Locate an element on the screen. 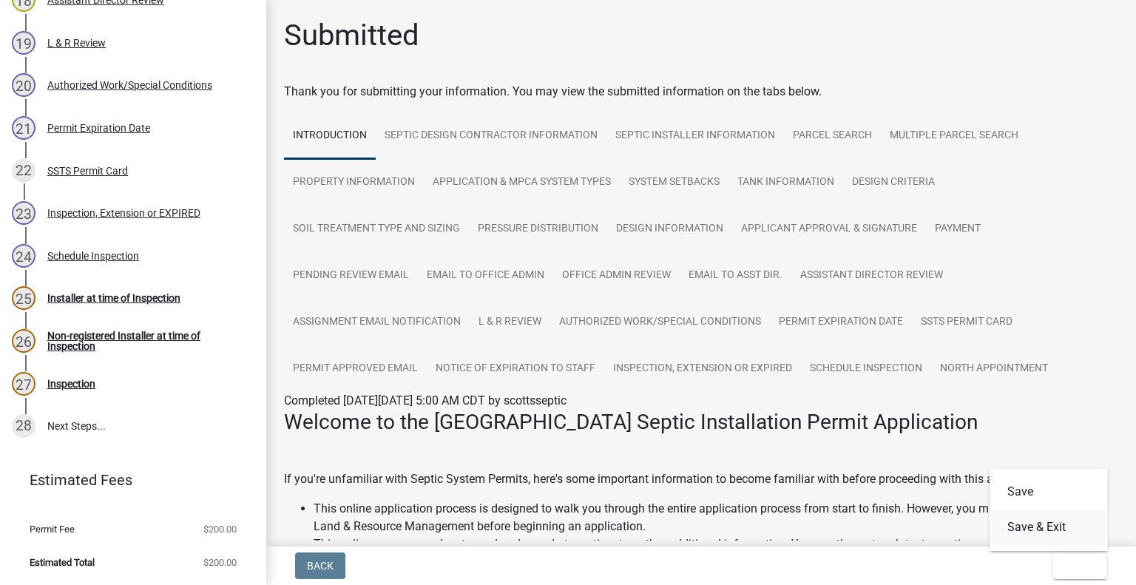 The height and width of the screenshot is (585, 1136). span: Estimated Total is located at coordinates (62, 562).